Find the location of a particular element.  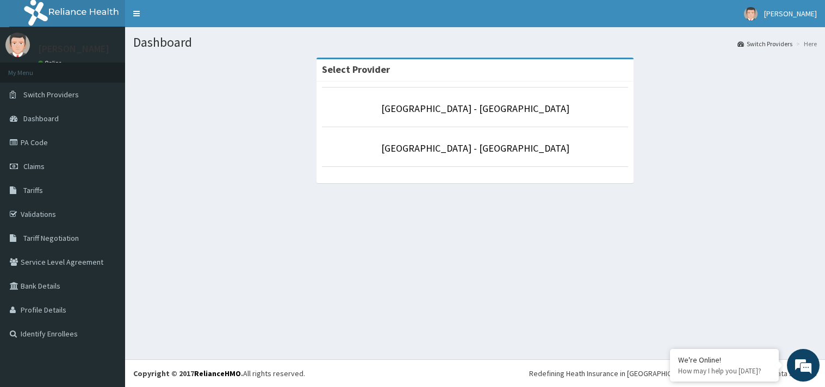

span: Tariff Negotiation is located at coordinates (51, 238).